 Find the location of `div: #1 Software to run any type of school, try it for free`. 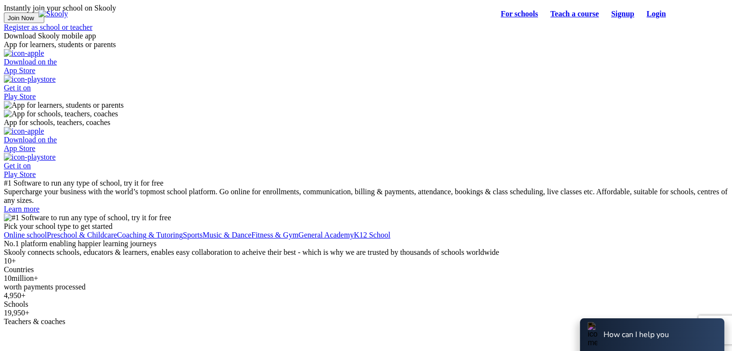

div: #1 Software to run any type of school, try it for free is located at coordinates (366, 183).